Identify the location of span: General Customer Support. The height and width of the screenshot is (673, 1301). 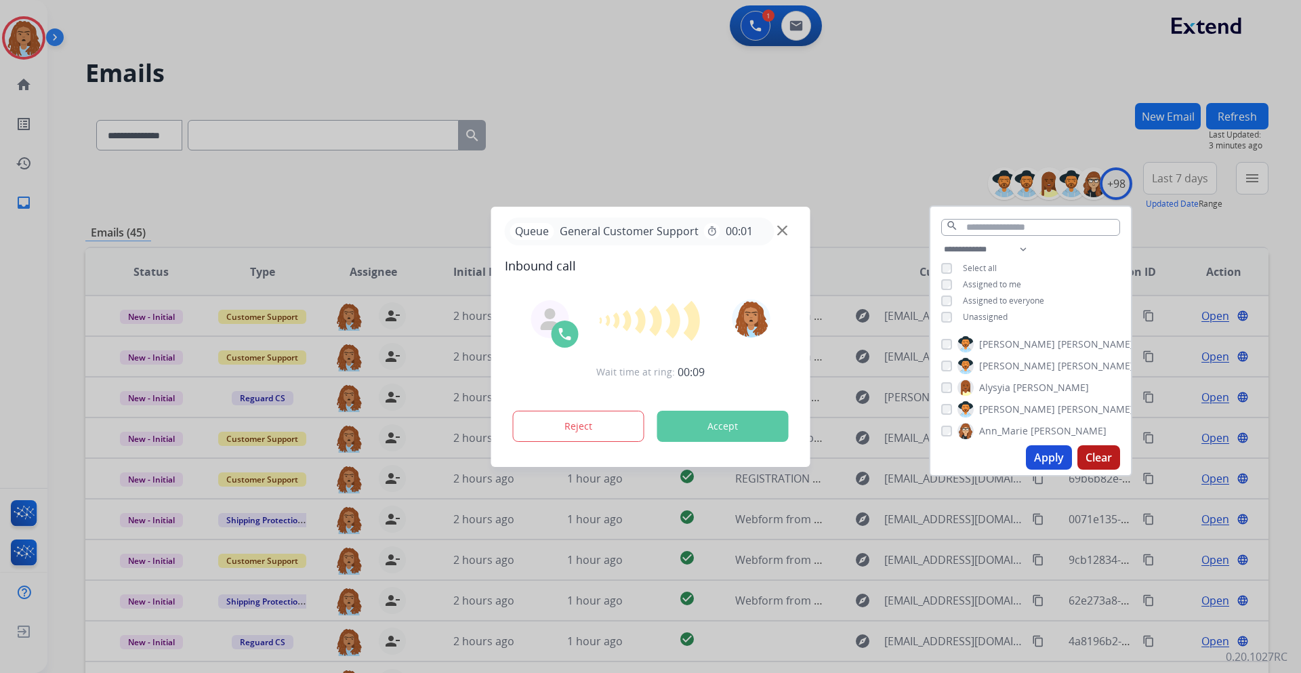
(629, 231).